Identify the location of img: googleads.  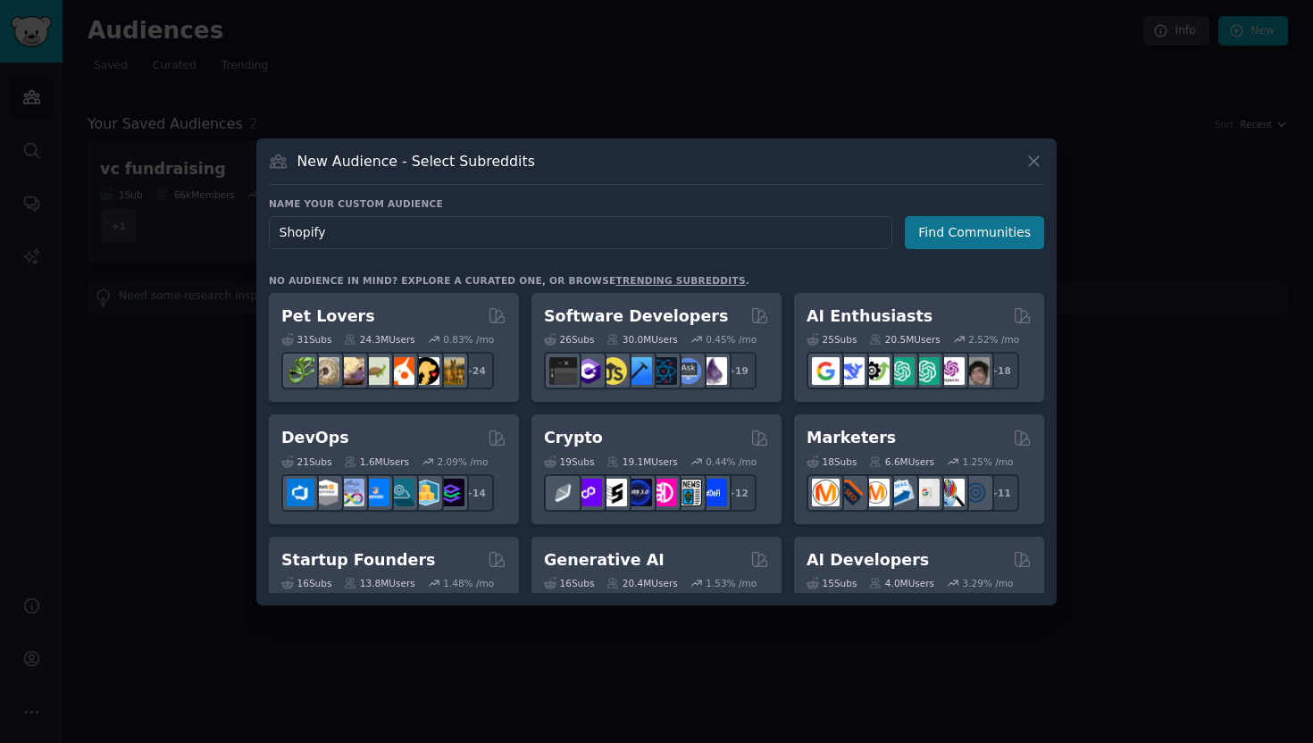
(925, 492).